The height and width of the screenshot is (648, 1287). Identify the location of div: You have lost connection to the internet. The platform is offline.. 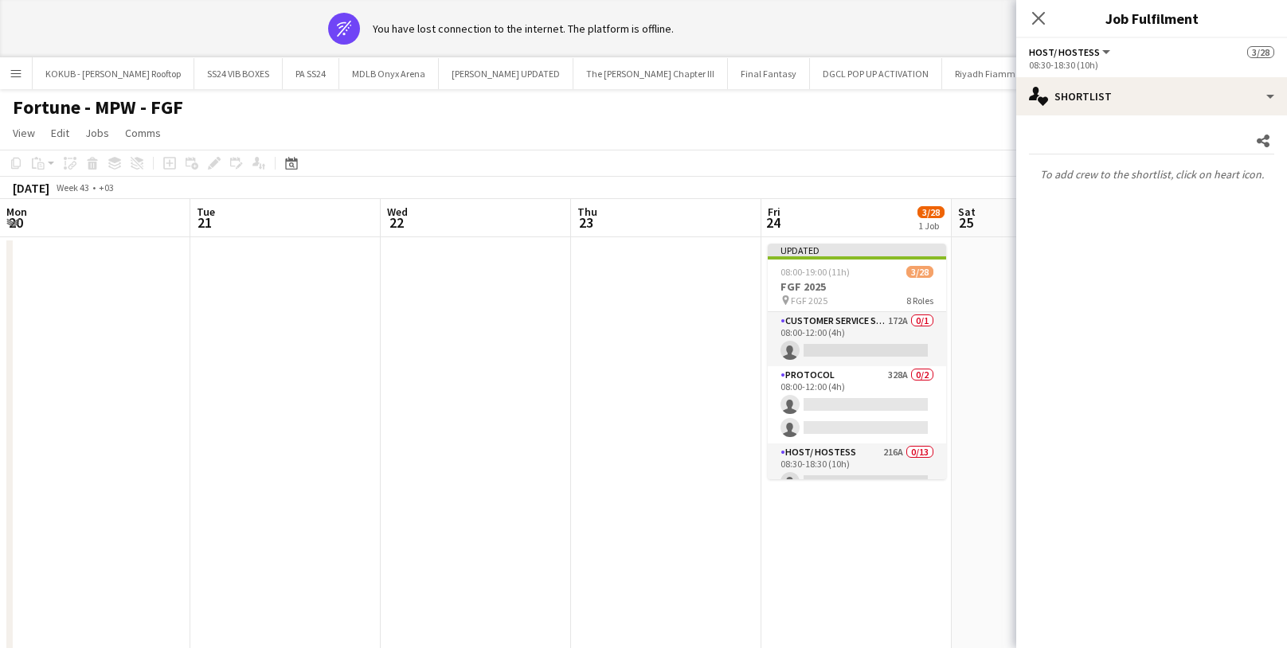
(523, 29).